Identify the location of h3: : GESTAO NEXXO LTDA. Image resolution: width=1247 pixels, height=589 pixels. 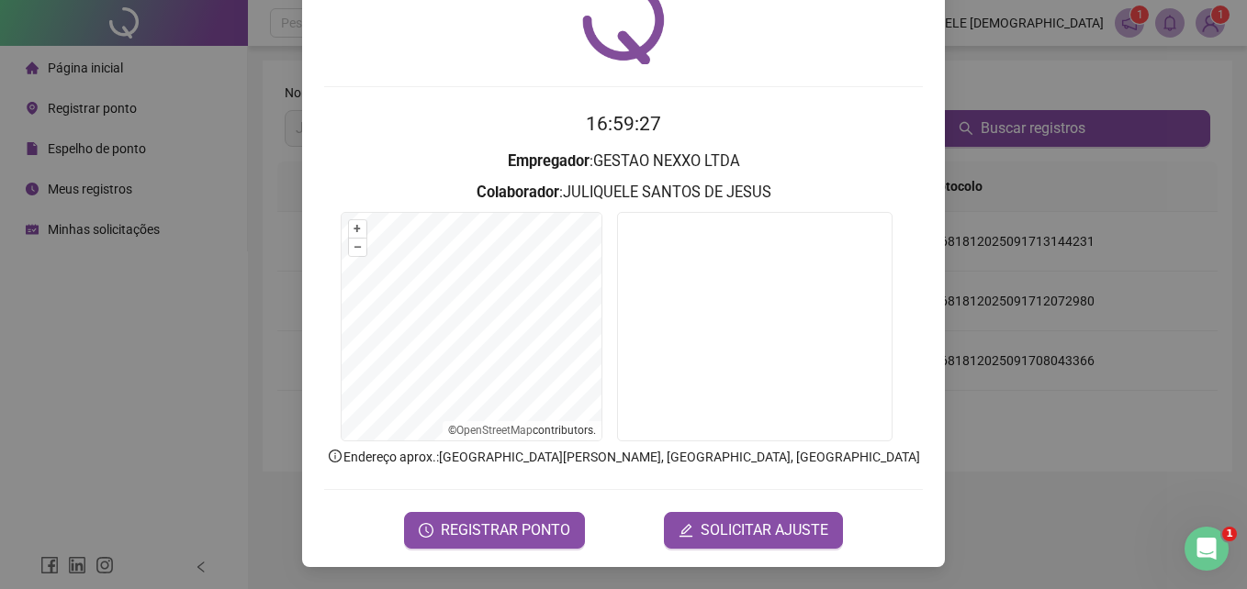
(623, 162).